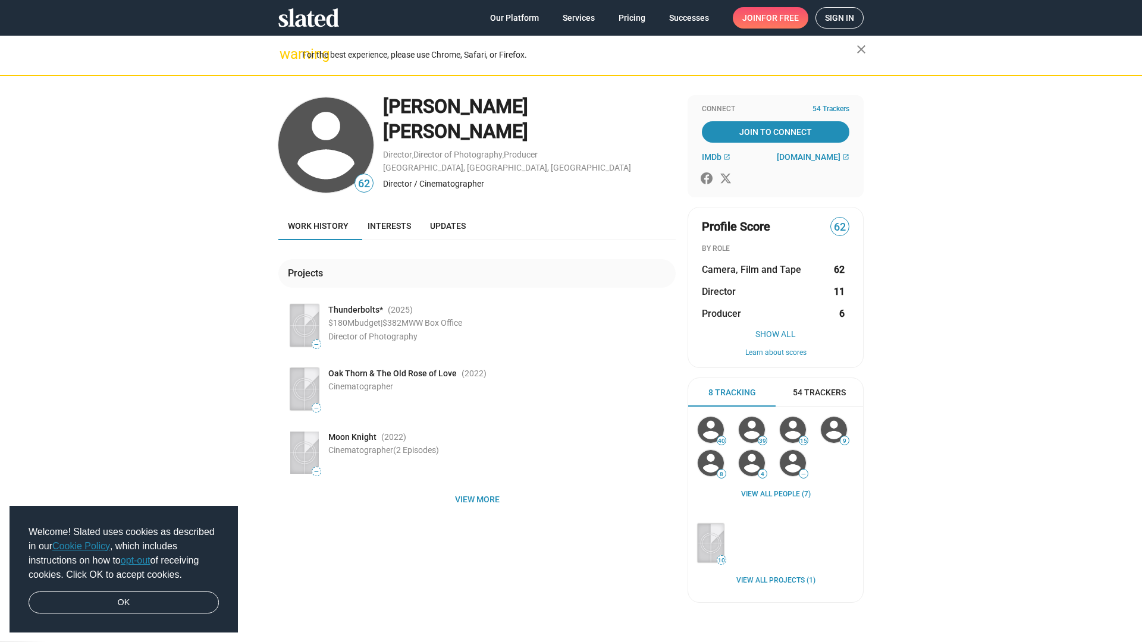 The image size is (1142, 642). Describe the element at coordinates (124, 554) in the screenshot. I see `span: Welcome! Slated uses cookies as described in our , which includes instructions on how to of recei...` at that location.